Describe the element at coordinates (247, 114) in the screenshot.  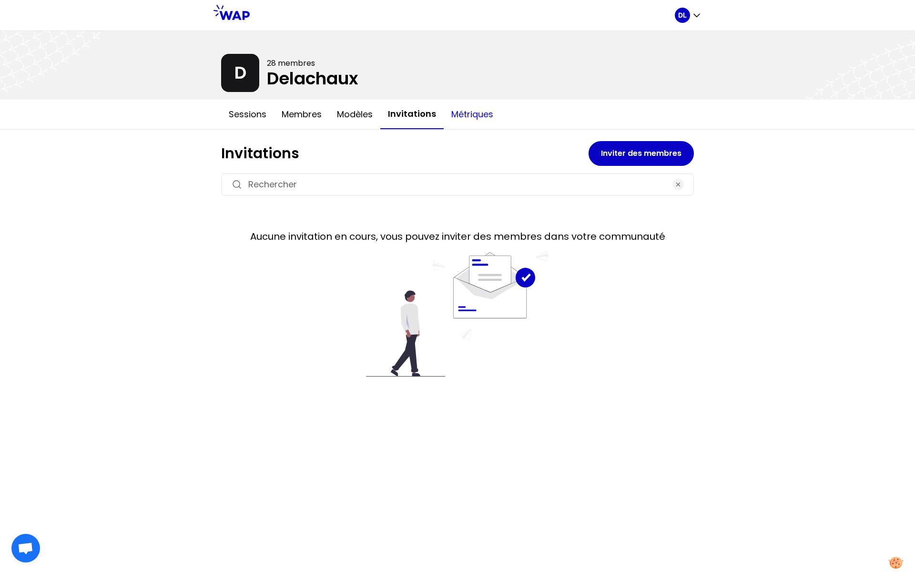
I see `button: Sessions` at that location.